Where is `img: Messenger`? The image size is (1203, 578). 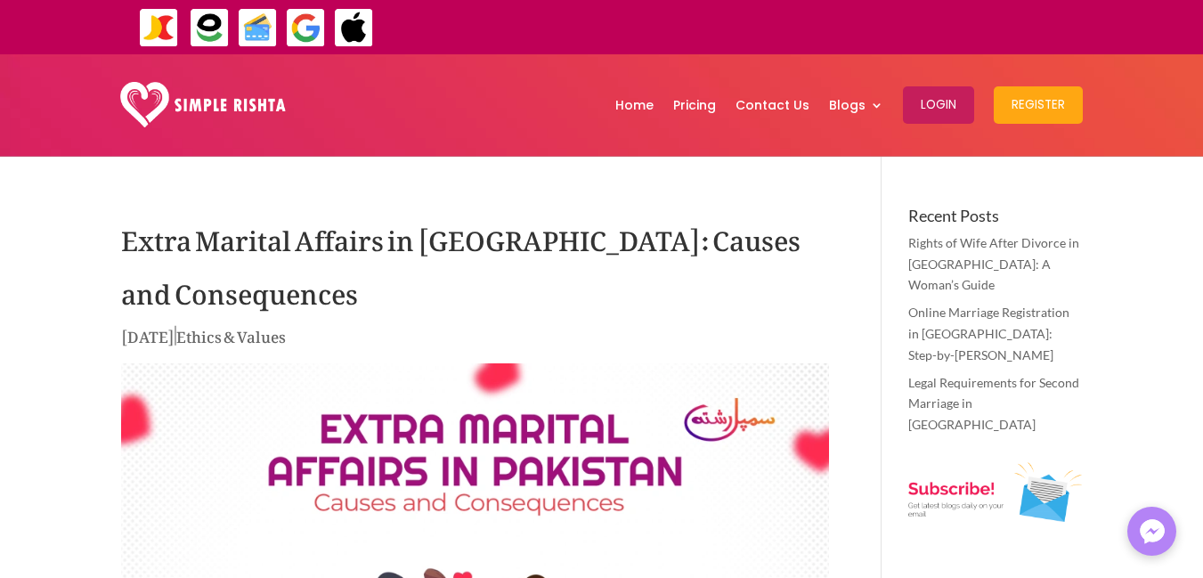
img: Messenger is located at coordinates (1152, 532).